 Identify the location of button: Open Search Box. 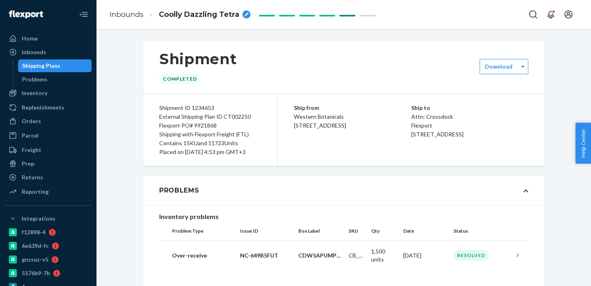
(533, 14).